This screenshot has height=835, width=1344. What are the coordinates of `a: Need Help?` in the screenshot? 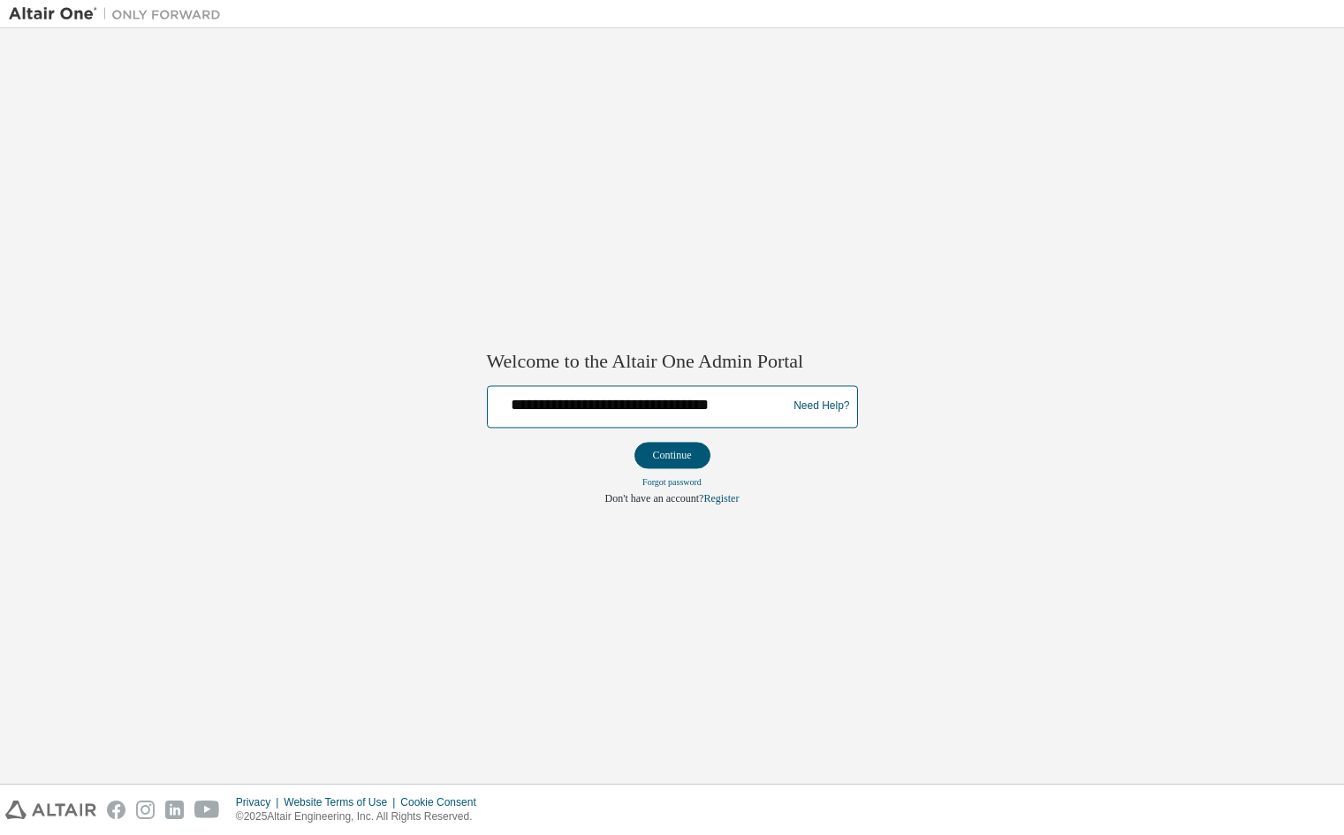 It's located at (821, 406).